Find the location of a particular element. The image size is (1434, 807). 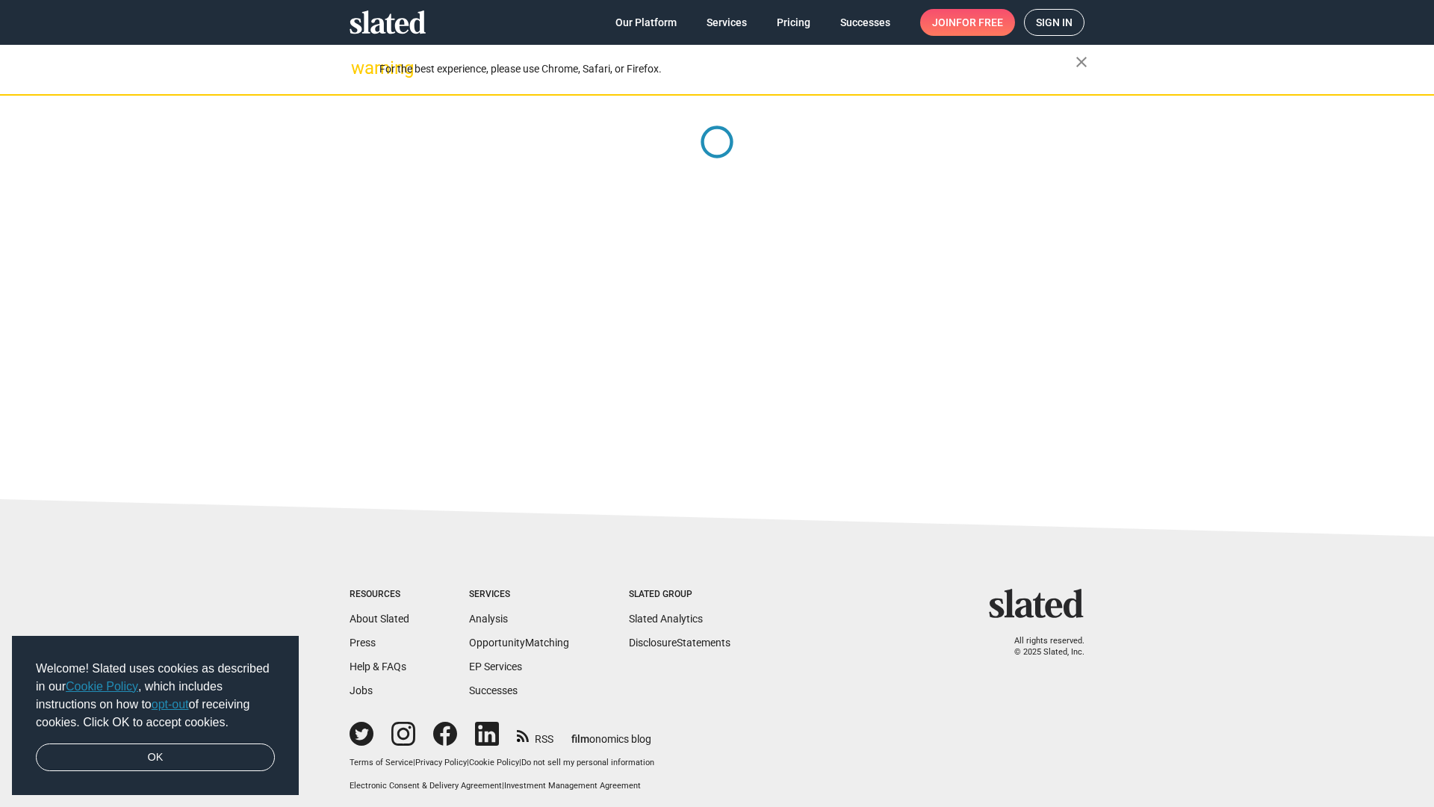

a: Our Platform is located at coordinates (646, 22).